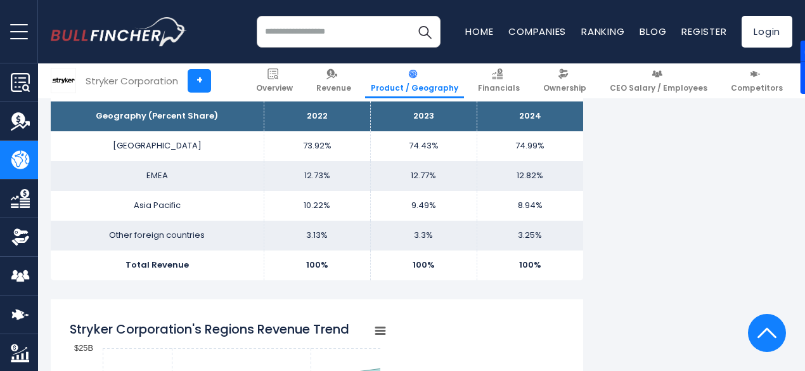 The image size is (805, 371). Describe the element at coordinates (84, 347) in the screenshot. I see `text: $25B` at that location.